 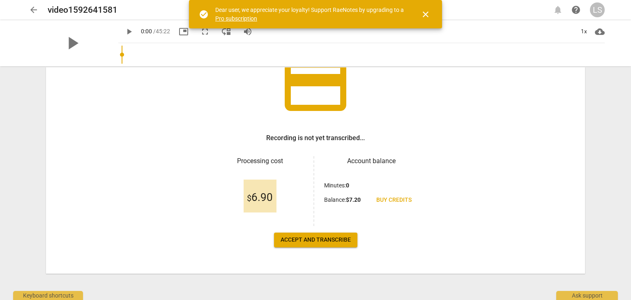 What do you see at coordinates (184, 32) in the screenshot?
I see `span: picture_in_picture` at bounding box center [184, 32].